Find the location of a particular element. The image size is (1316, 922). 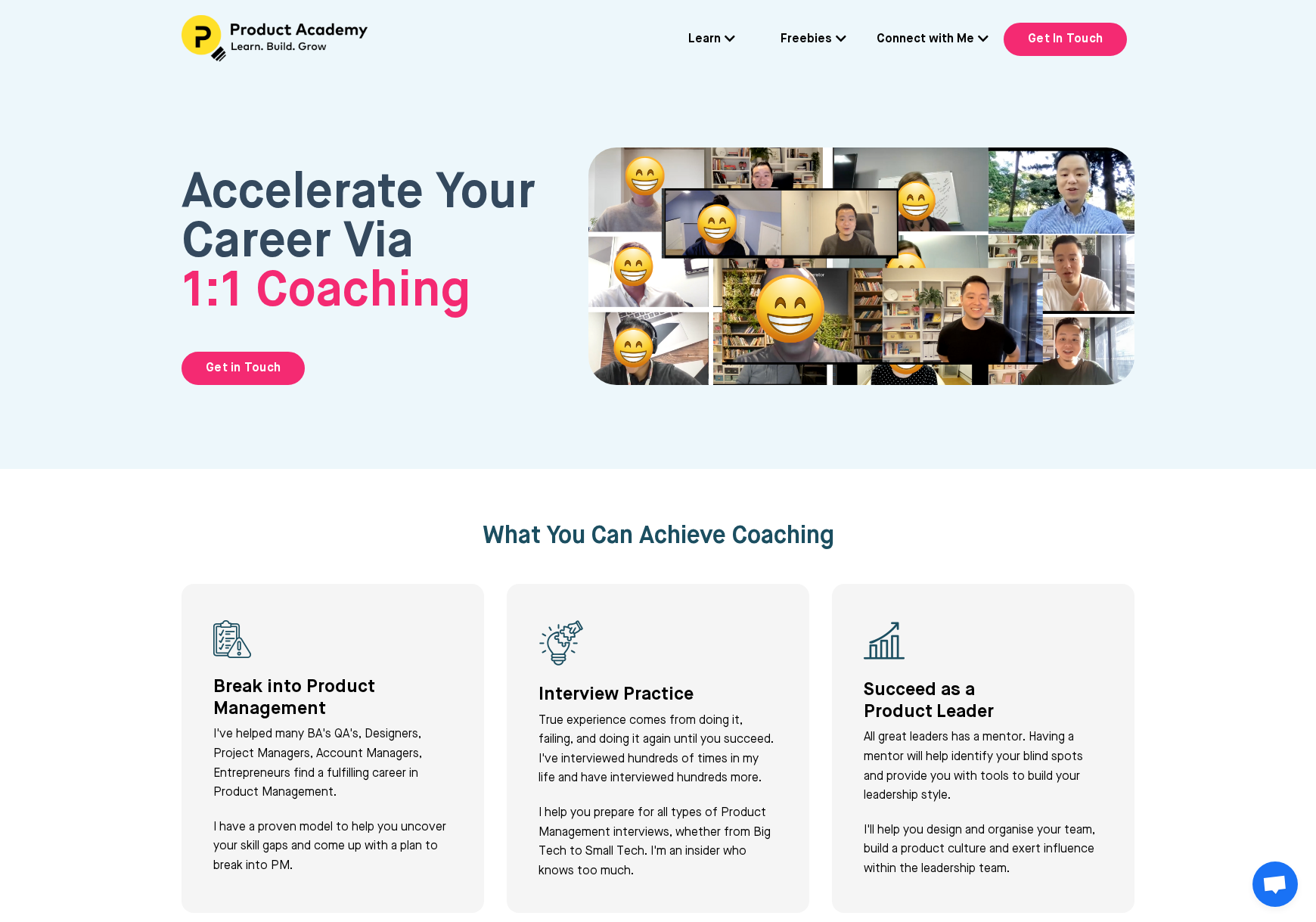

span: 1:1 Coaching is located at coordinates (326, 292).